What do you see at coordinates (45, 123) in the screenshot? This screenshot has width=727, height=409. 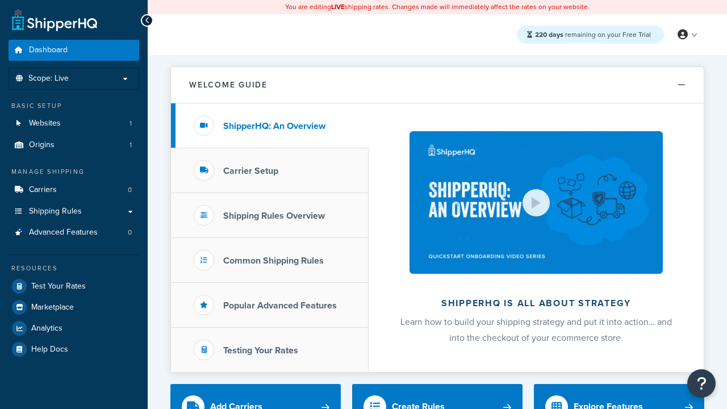 I see `span: Websites` at bounding box center [45, 123].